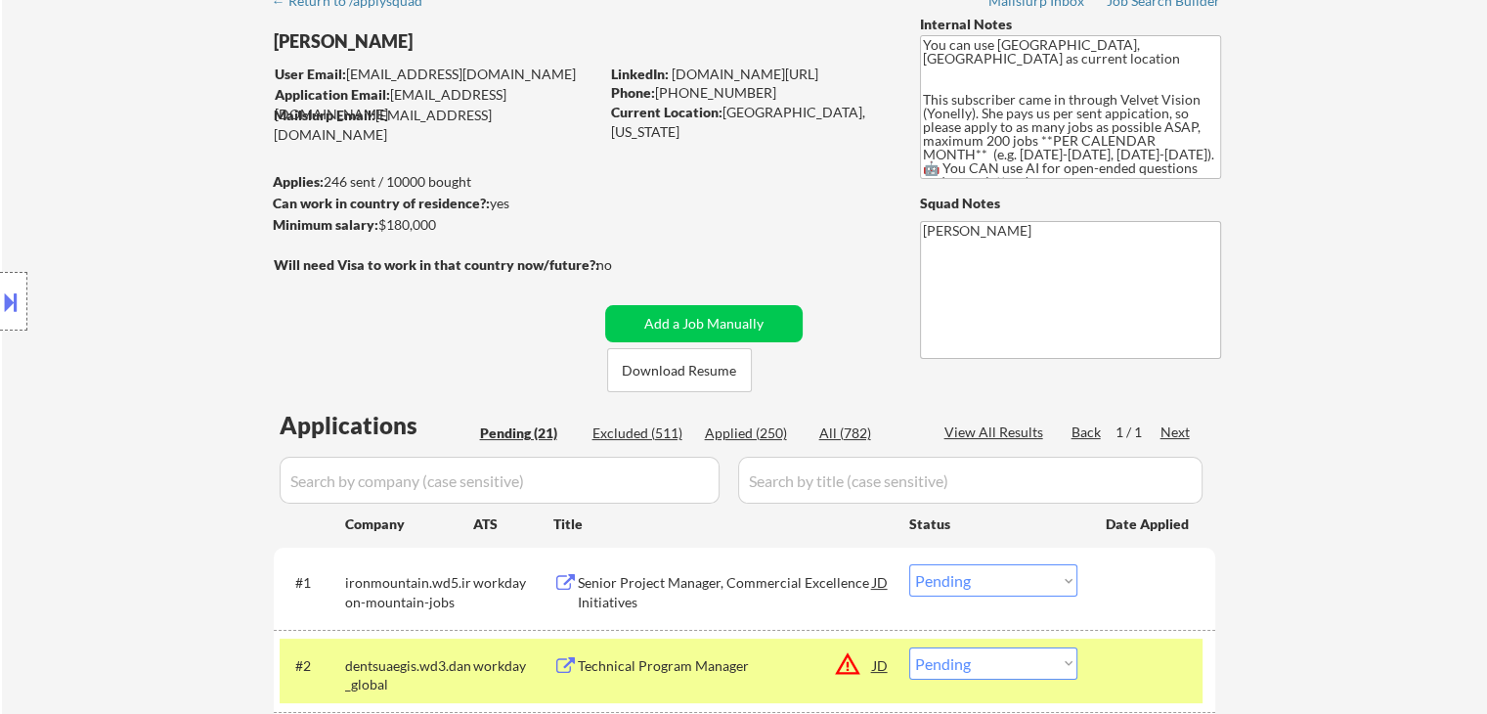 The image size is (1487, 714). What do you see at coordinates (436, 264) in the screenshot?
I see `strong: Will need Visa to work in that country now/future?:` at bounding box center [436, 264].